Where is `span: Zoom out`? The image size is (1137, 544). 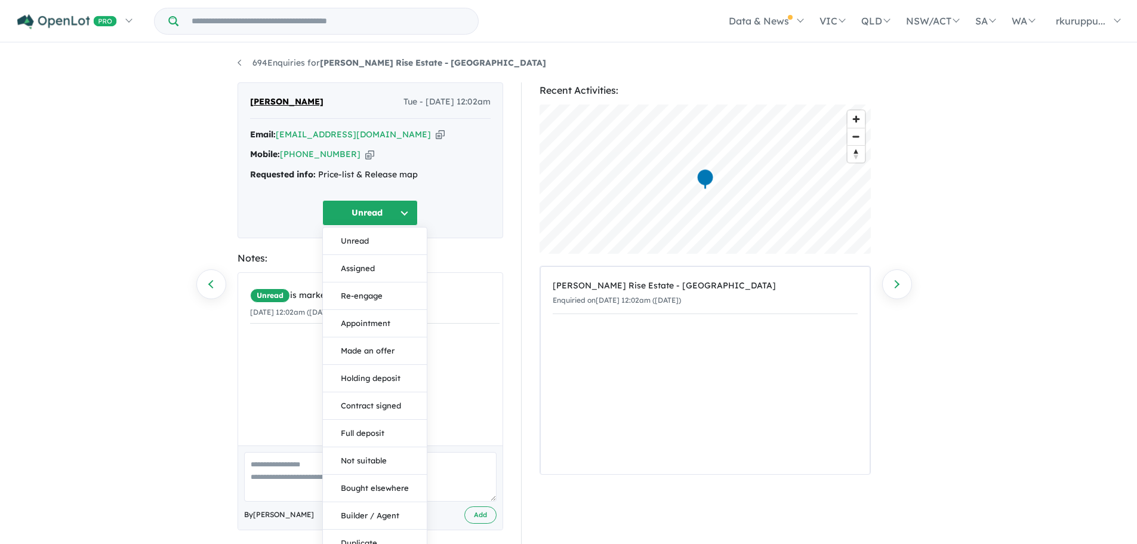
span: Zoom out is located at coordinates (856, 137).